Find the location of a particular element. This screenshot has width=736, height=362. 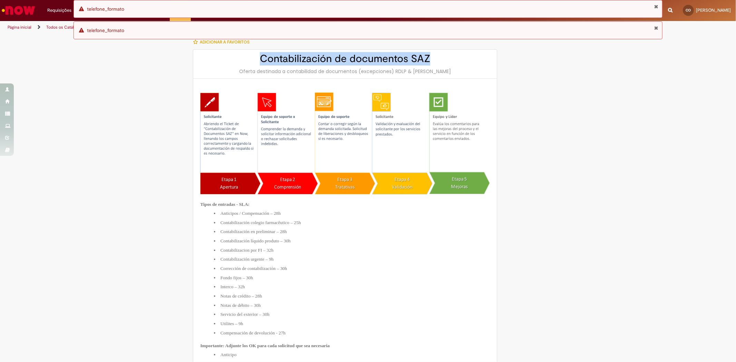

span: CO is located at coordinates (688, 10).